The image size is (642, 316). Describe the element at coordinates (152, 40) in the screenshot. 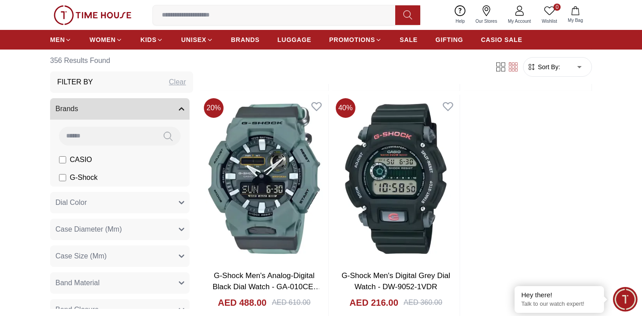

I see `a: KIDS` at that location.